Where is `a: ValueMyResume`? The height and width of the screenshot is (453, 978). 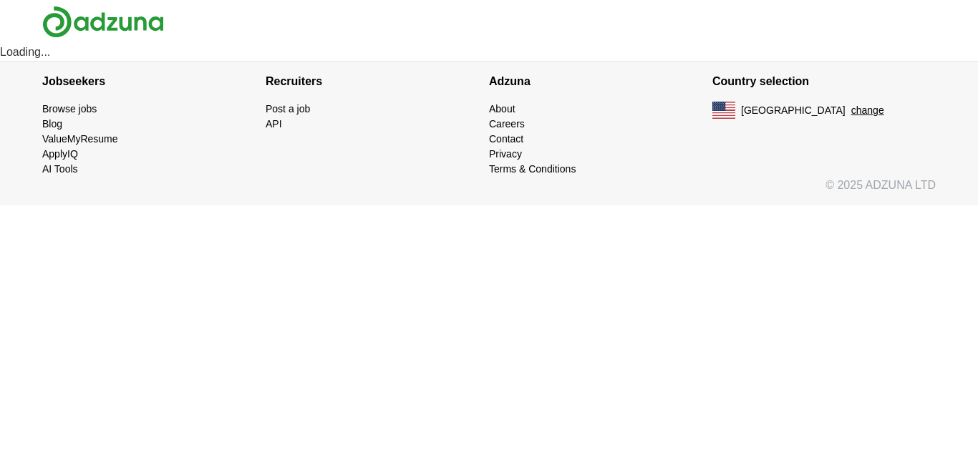
a: ValueMyResume is located at coordinates (80, 139).